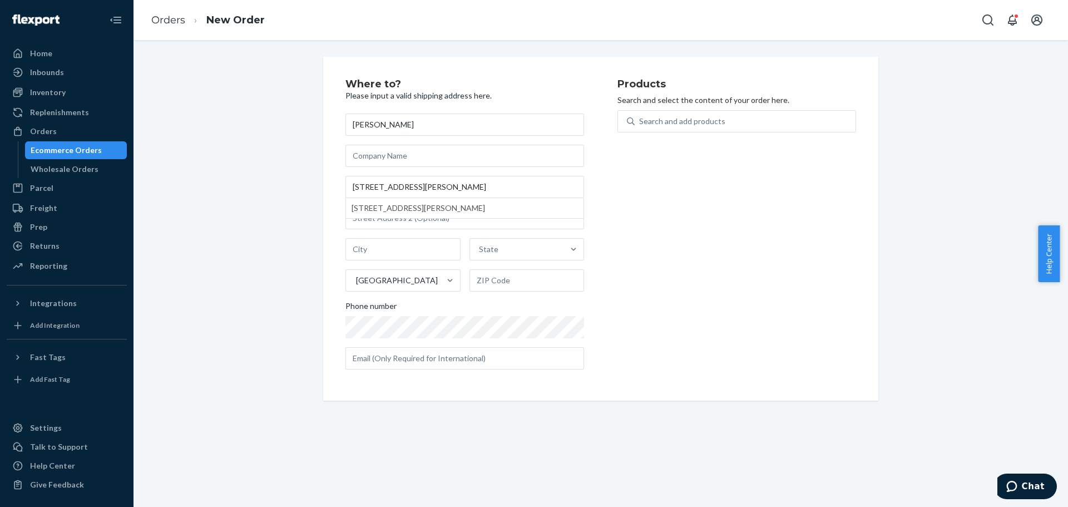 The image size is (1068, 507). What do you see at coordinates (737, 85) in the screenshot?
I see `h2: Products` at bounding box center [737, 85].